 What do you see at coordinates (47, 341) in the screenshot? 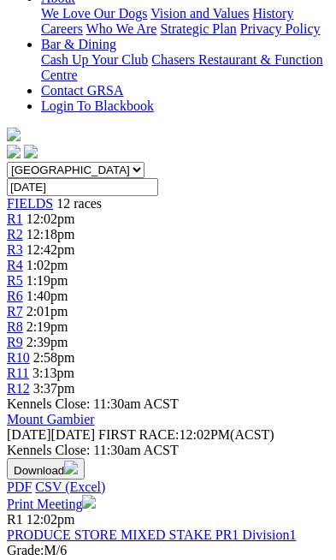
I see `span: 2:39pm` at bounding box center [47, 341].